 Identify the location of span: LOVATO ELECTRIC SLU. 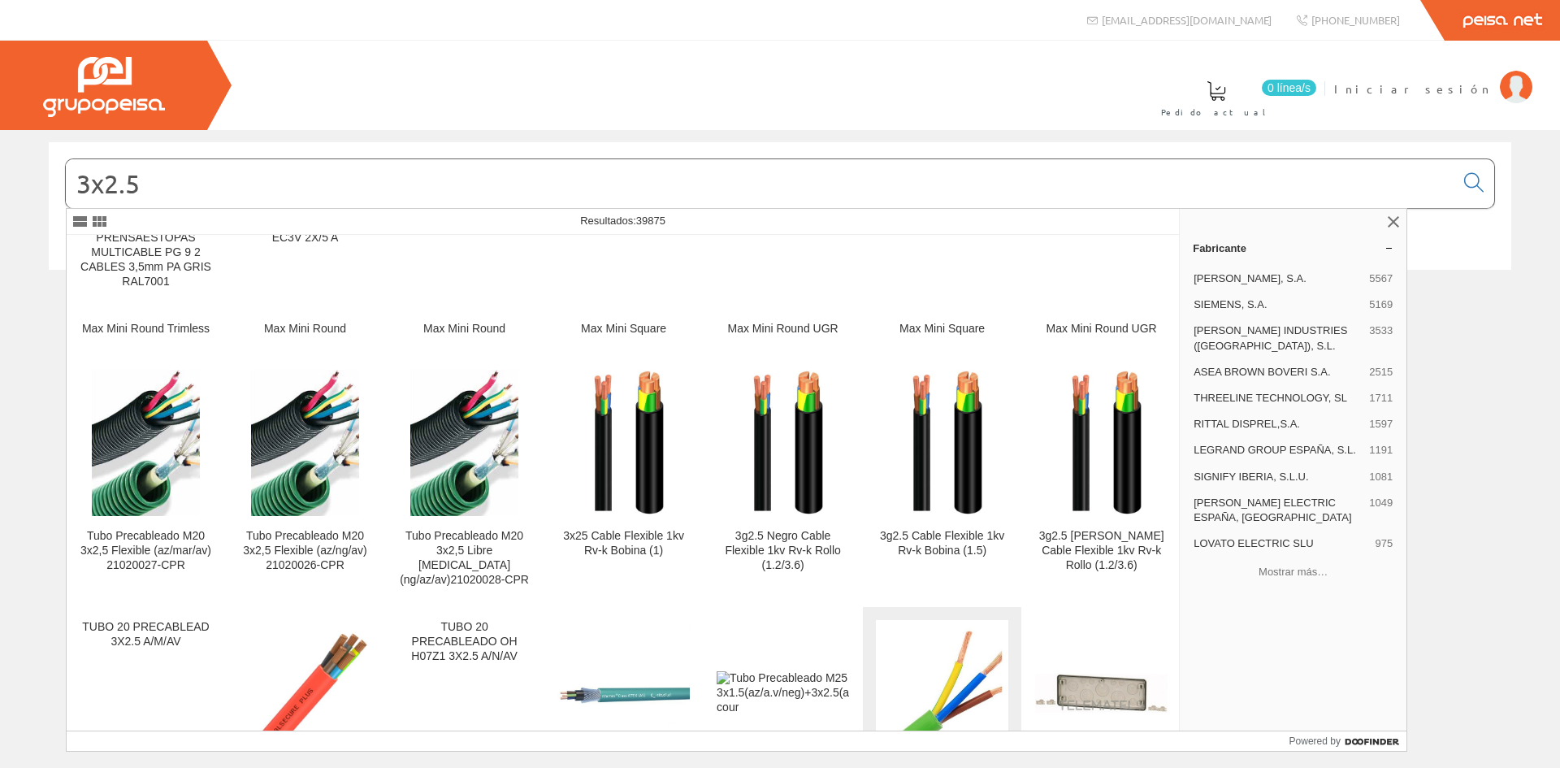
(1281, 544).